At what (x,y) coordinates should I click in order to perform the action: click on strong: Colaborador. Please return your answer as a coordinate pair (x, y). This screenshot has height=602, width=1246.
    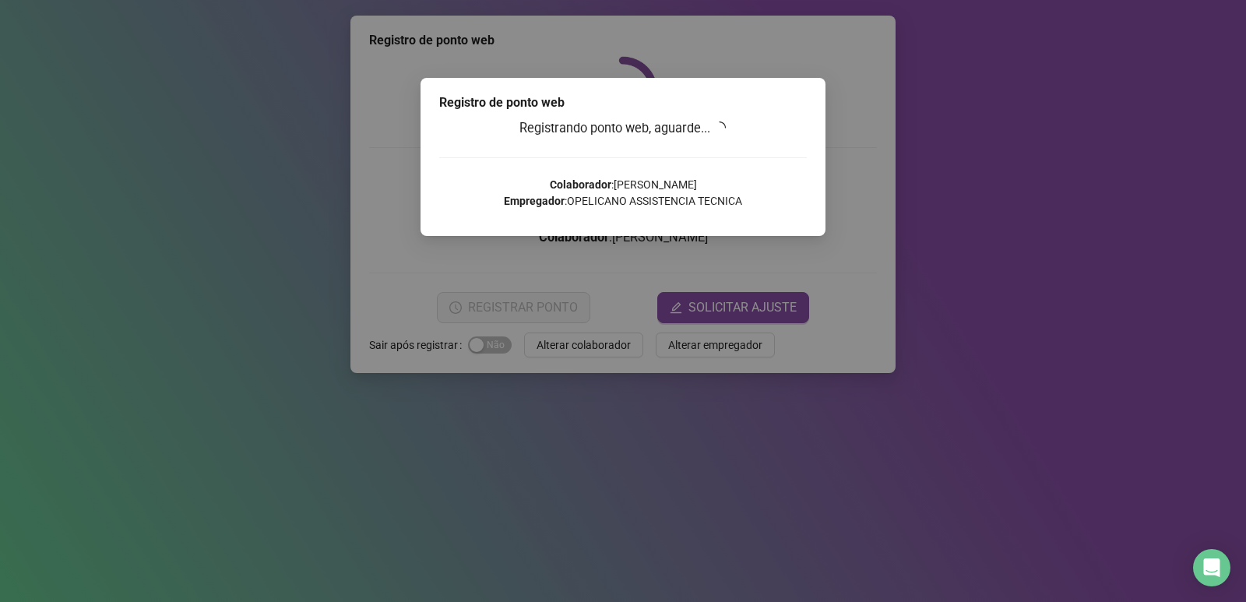
    Looking at the image, I should click on (580, 185).